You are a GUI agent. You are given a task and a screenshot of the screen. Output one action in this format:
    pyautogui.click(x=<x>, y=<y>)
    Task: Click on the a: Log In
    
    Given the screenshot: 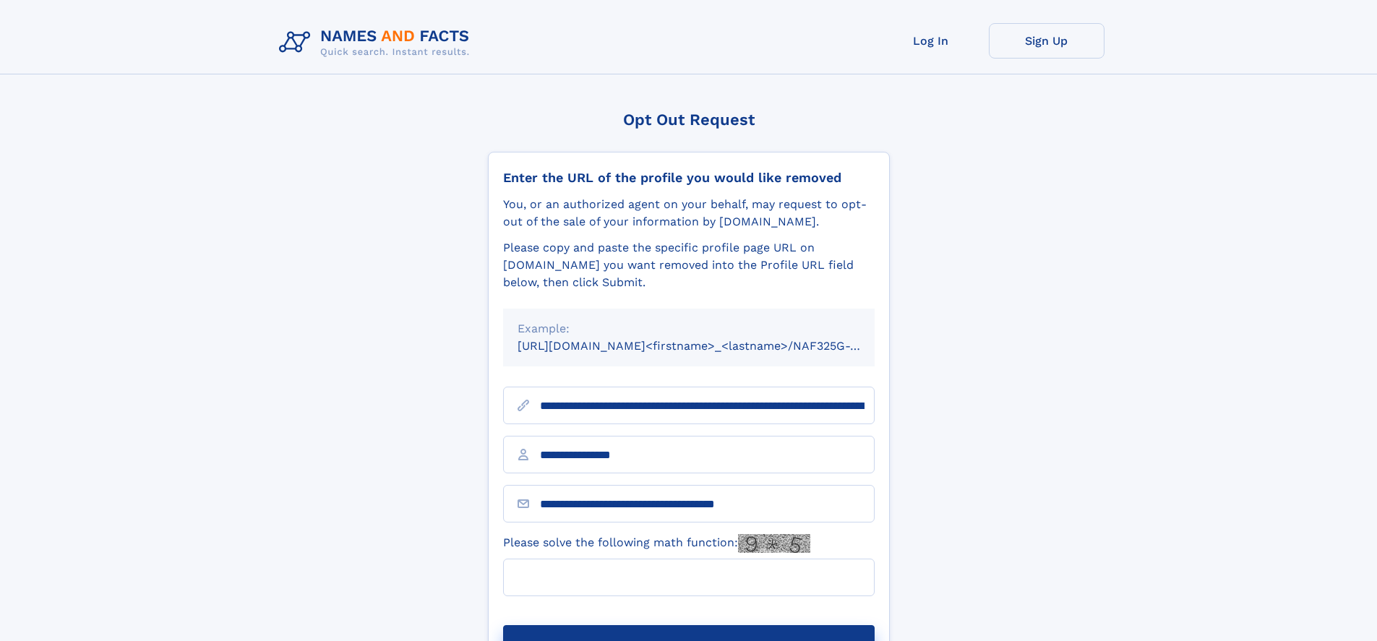 What is the action you would take?
    pyautogui.click(x=931, y=40)
    